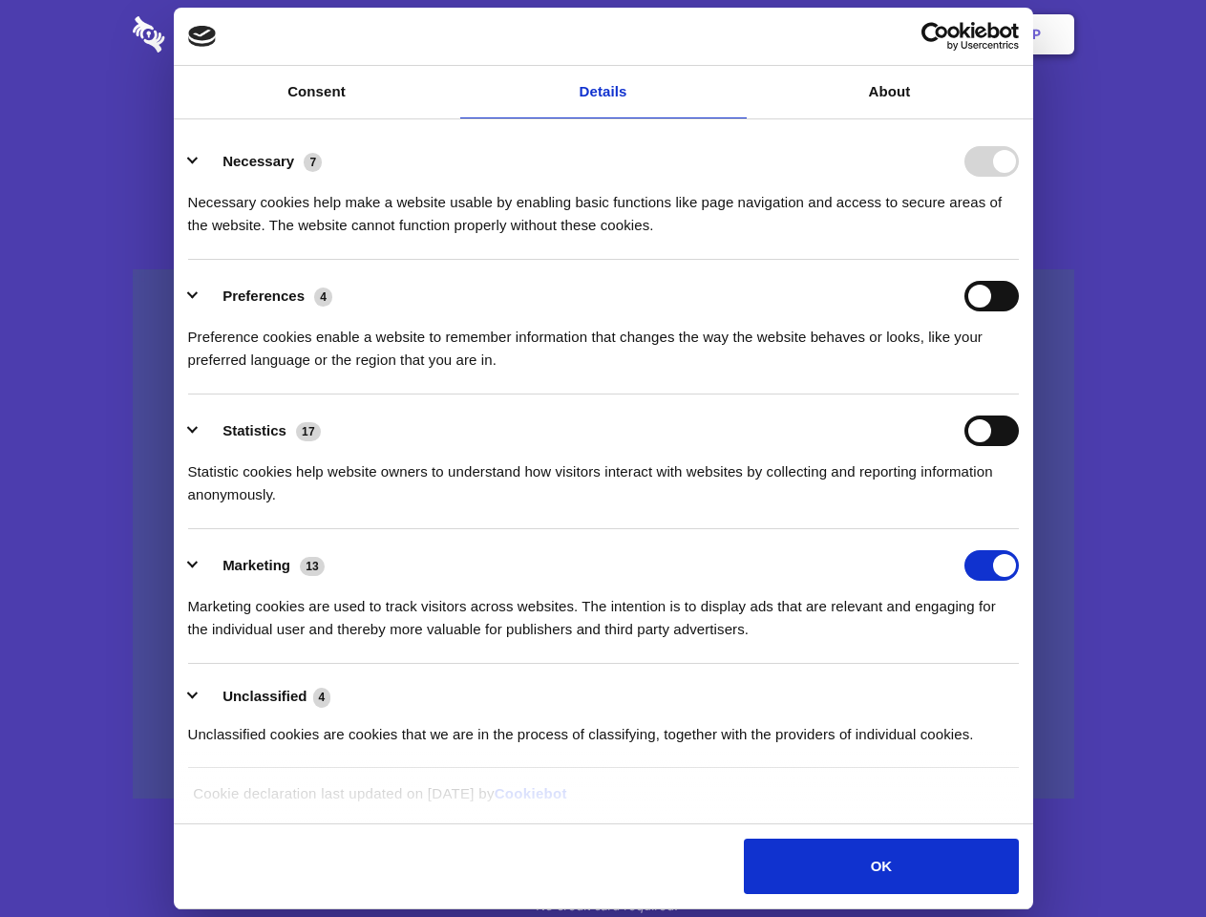  I want to click on a: Cookiebot, so click(531, 793).